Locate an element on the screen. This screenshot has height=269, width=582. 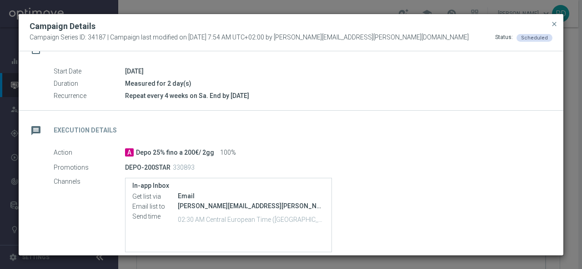
label: Recurrence is located at coordinates (89, 96).